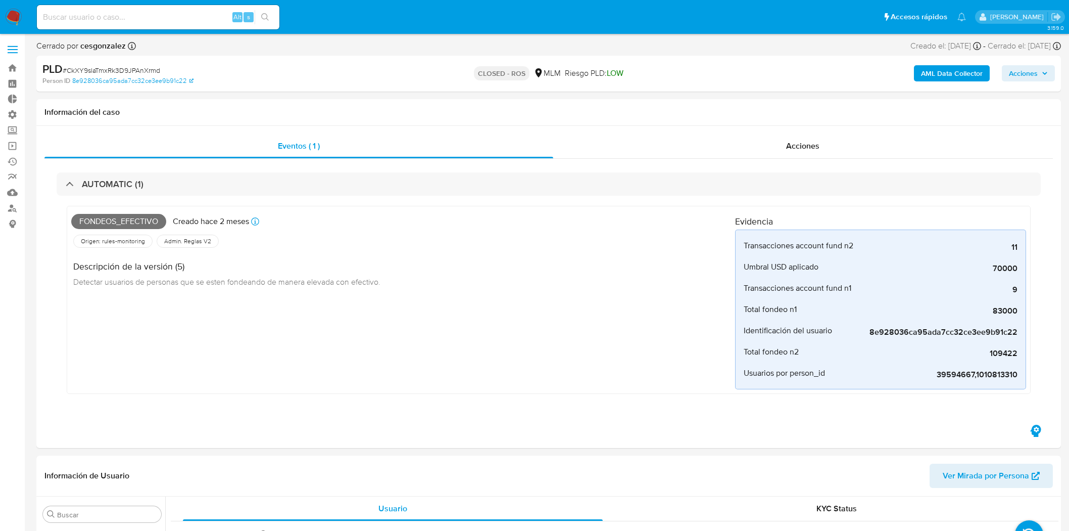 The image size is (1069, 531). What do you see at coordinates (615, 73) in the screenshot?
I see `span: LOW` at bounding box center [615, 73].